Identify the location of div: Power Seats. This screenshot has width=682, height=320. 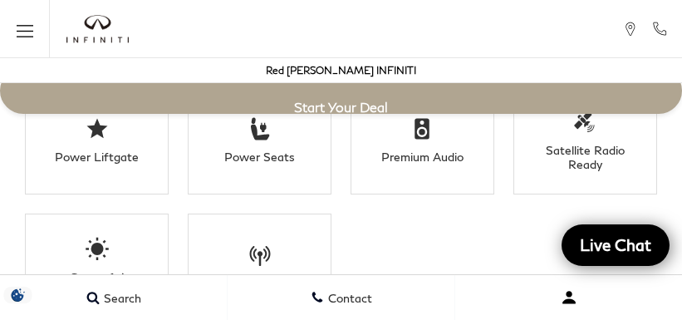
(259, 156).